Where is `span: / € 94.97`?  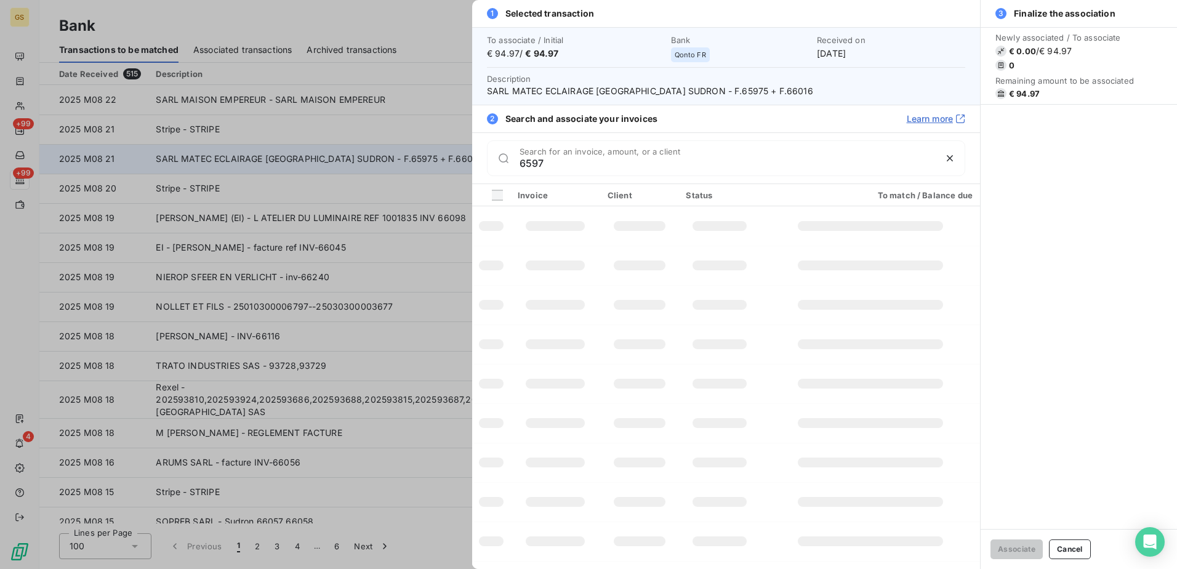 span: / € 94.97 is located at coordinates (1054, 51).